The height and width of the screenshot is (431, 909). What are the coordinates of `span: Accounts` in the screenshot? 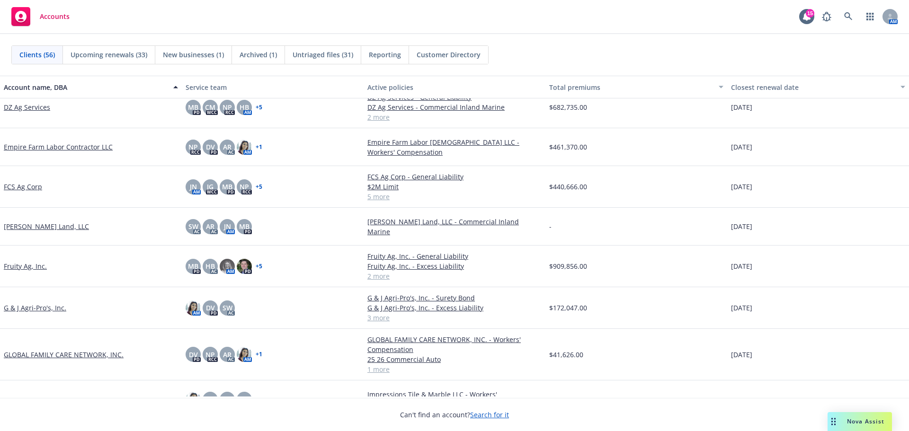 It's located at (54, 17).